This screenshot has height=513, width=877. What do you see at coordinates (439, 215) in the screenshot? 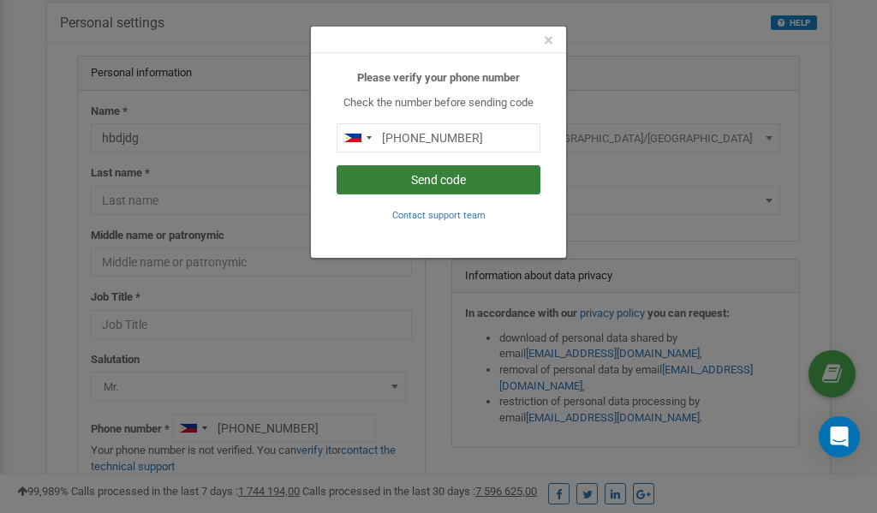
I see `small: Contact support team` at bounding box center [439, 215].